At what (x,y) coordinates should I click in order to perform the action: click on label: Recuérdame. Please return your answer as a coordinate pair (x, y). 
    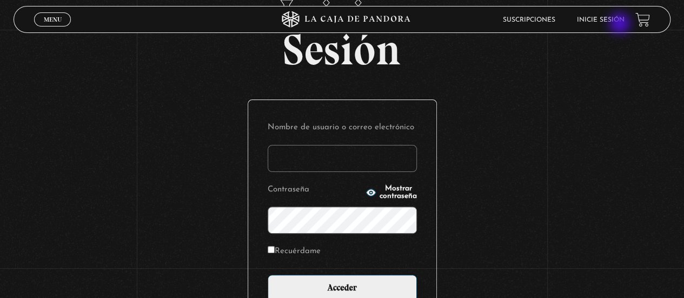
    Looking at the image, I should click on (294, 251).